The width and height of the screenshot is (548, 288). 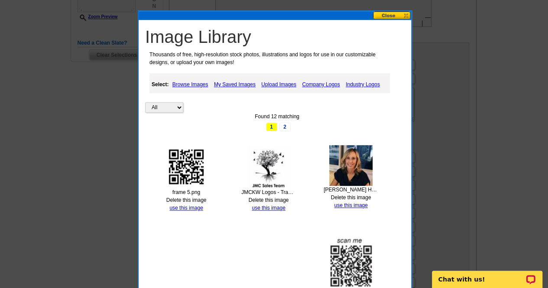 I want to click on a: Company Logos, so click(x=321, y=85).